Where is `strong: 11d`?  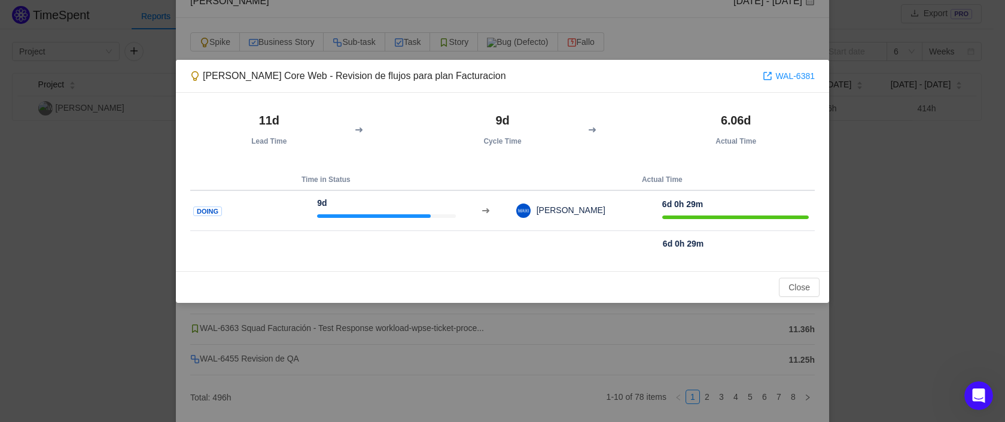 strong: 11d is located at coordinates (269, 120).